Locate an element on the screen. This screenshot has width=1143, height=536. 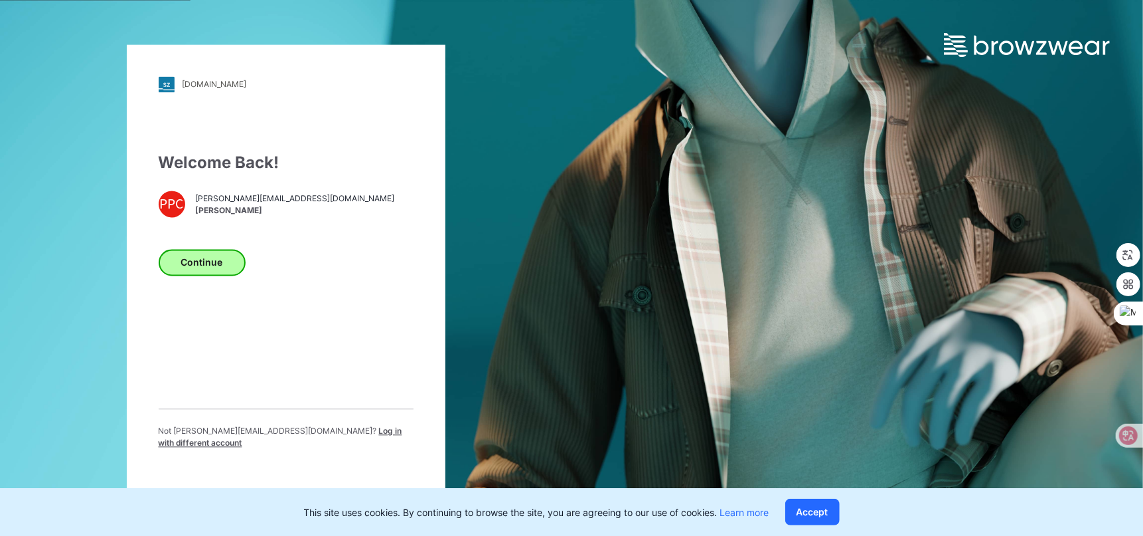
img: stylezone-logo.562084cfcfab977791bfbf7441f1a819.svg is located at coordinates (167, 84).